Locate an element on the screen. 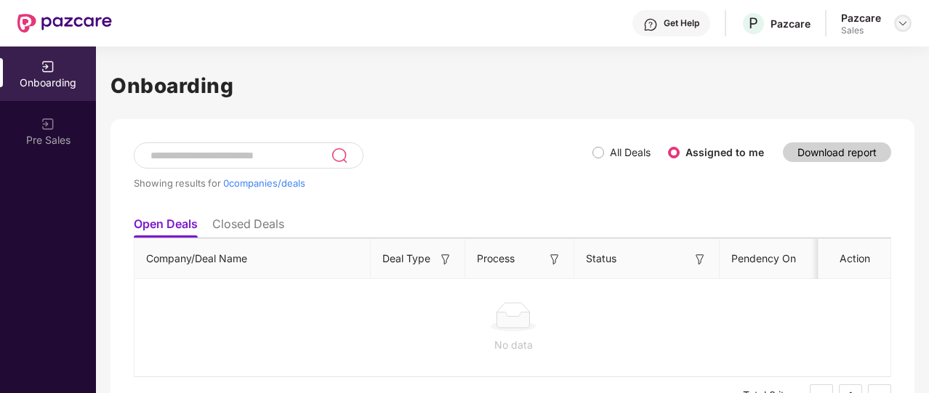 Image resolution: width=929 pixels, height=393 pixels. div: Get Help is located at coordinates (681, 23).